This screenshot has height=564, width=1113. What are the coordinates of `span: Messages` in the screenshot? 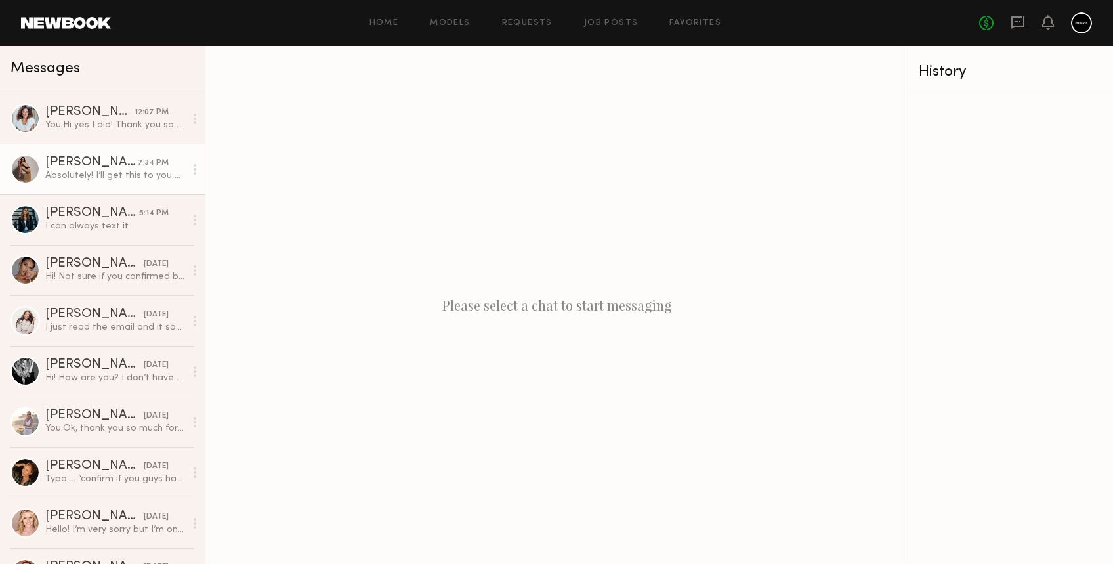 It's located at (45, 68).